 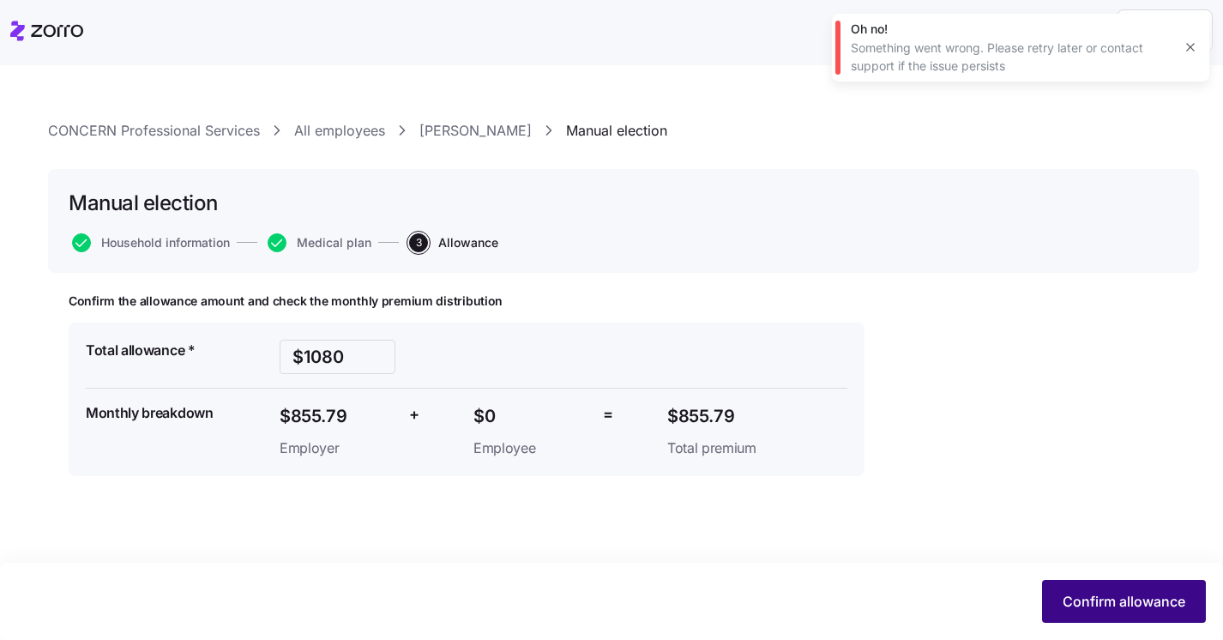 I want to click on span: Confirm allowance, so click(x=1123, y=601).